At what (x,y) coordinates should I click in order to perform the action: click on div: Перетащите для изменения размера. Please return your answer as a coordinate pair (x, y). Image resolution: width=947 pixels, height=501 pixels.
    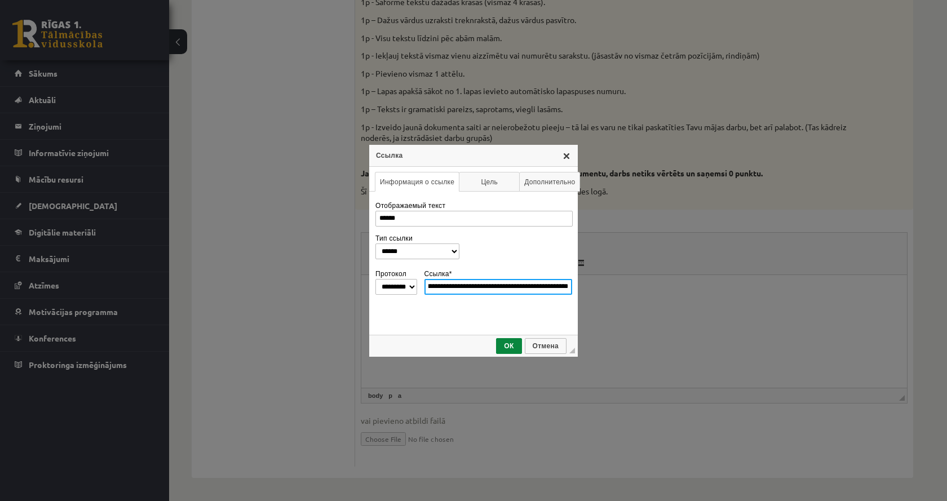
    Looking at the image, I should click on (572, 351).